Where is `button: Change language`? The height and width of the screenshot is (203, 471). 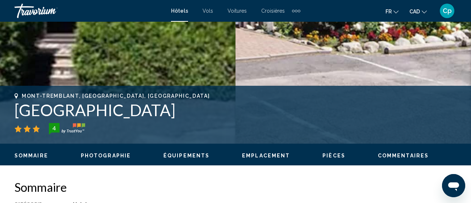 button: Change language is located at coordinates (392, 11).